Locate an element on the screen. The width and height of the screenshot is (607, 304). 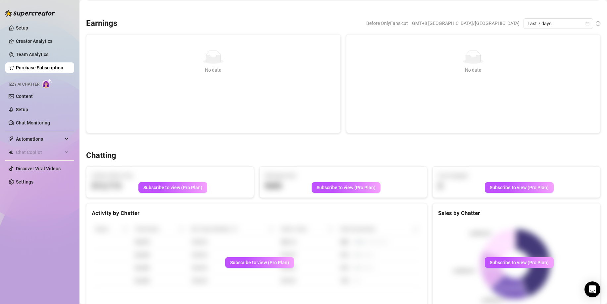
a: Settings is located at coordinates (25, 182).